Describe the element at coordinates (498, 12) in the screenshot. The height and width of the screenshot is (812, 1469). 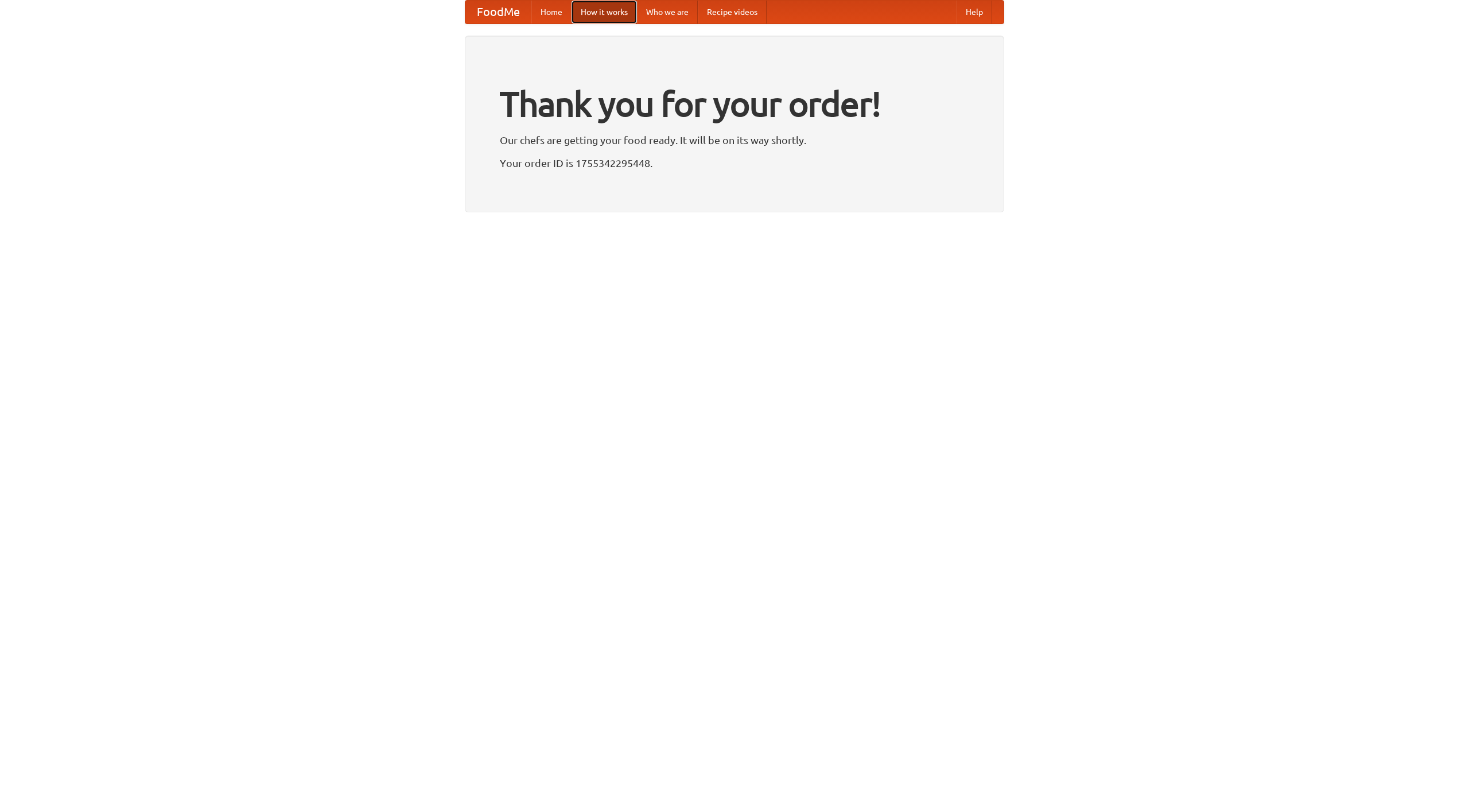
I see `a: FoodMe` at that location.